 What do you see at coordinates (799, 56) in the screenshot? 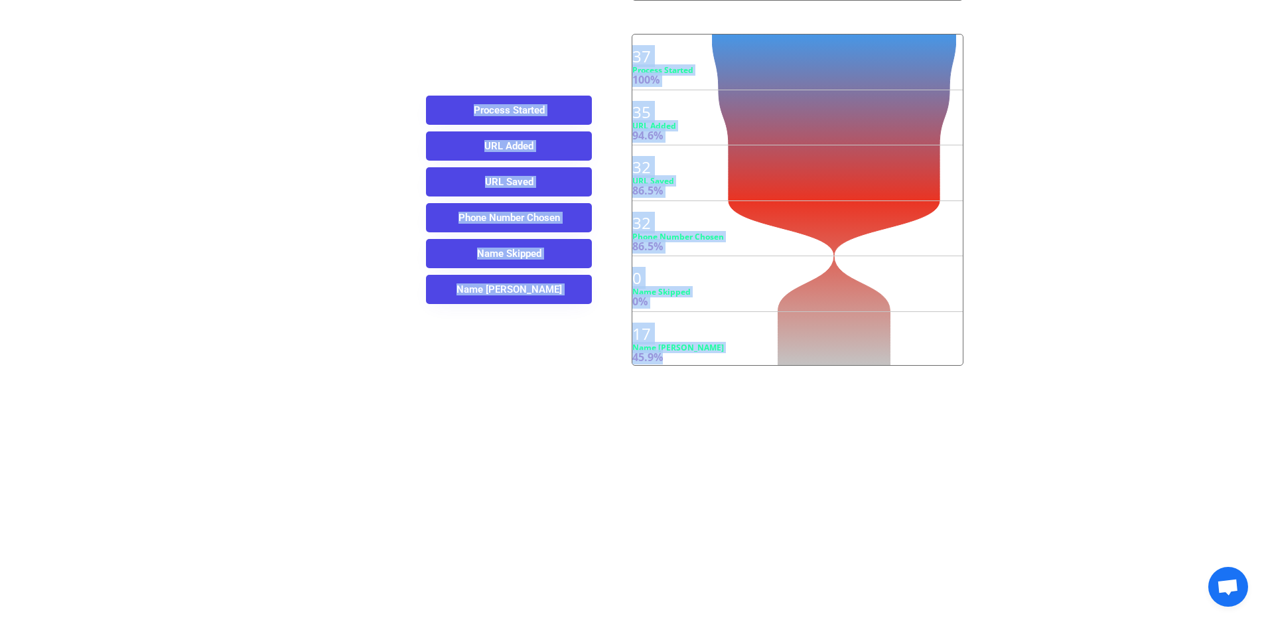
I see `div: 37` at bounding box center [799, 56].